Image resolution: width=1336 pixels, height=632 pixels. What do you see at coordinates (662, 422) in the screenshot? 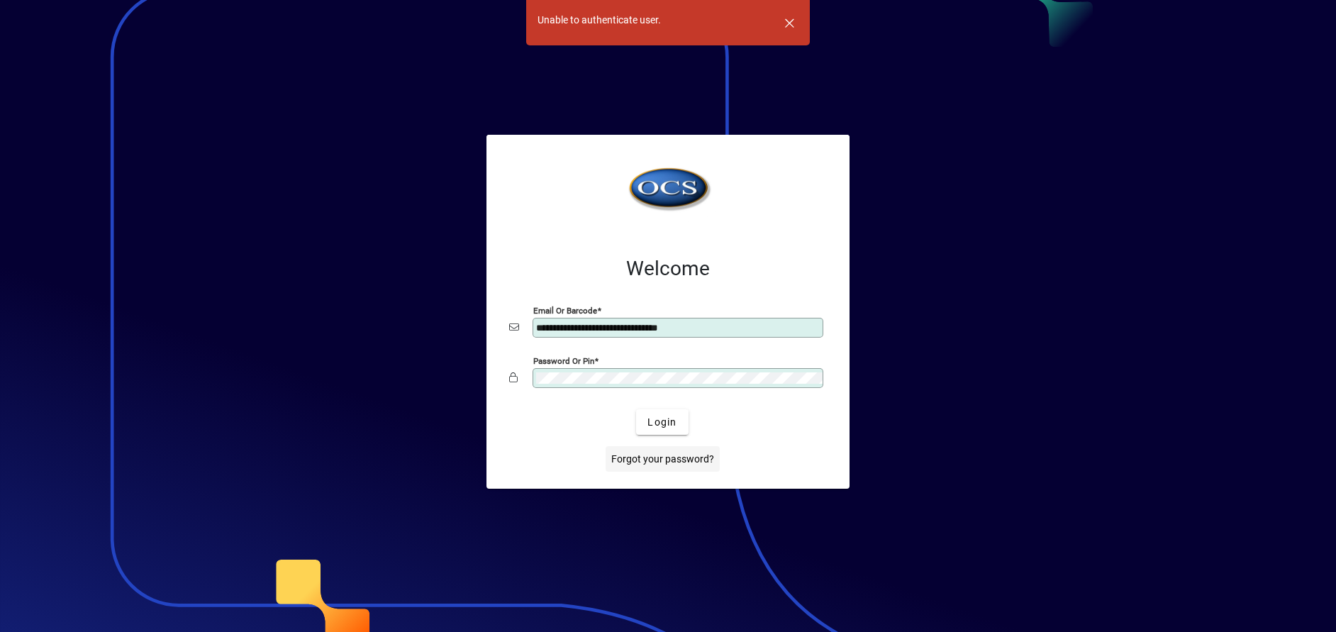
I see `span: Login` at bounding box center [662, 422].